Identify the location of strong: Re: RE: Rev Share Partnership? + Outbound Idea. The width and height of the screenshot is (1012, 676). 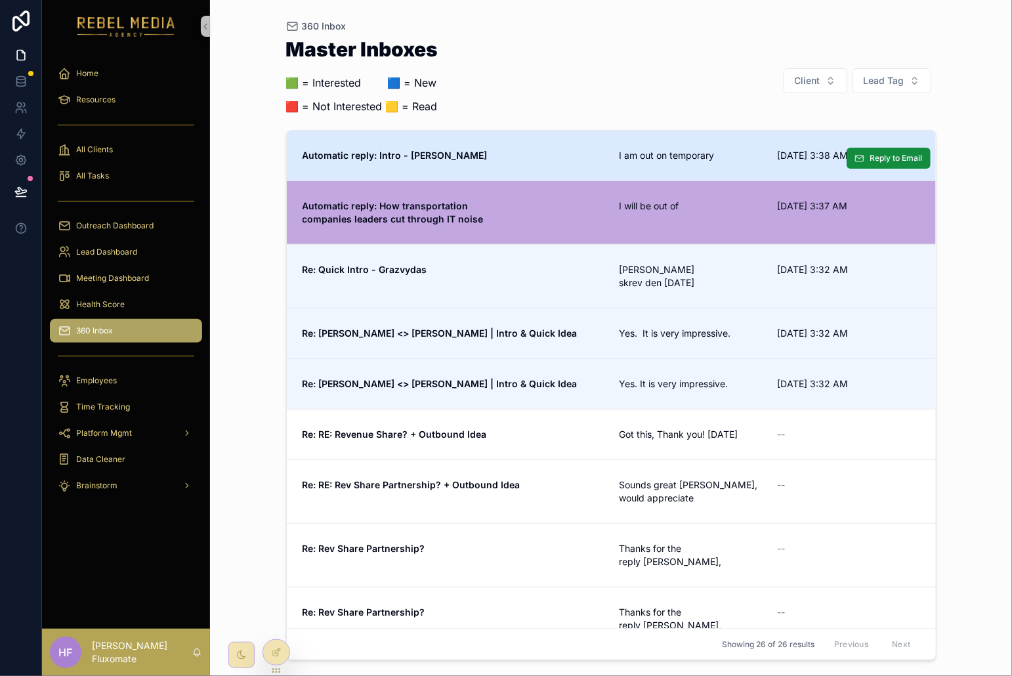
(411, 484).